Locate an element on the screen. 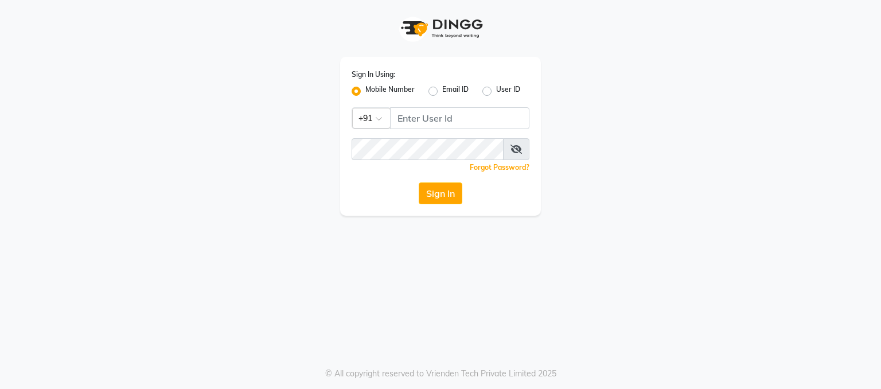  img: logo1.svg is located at coordinates (441, 28).